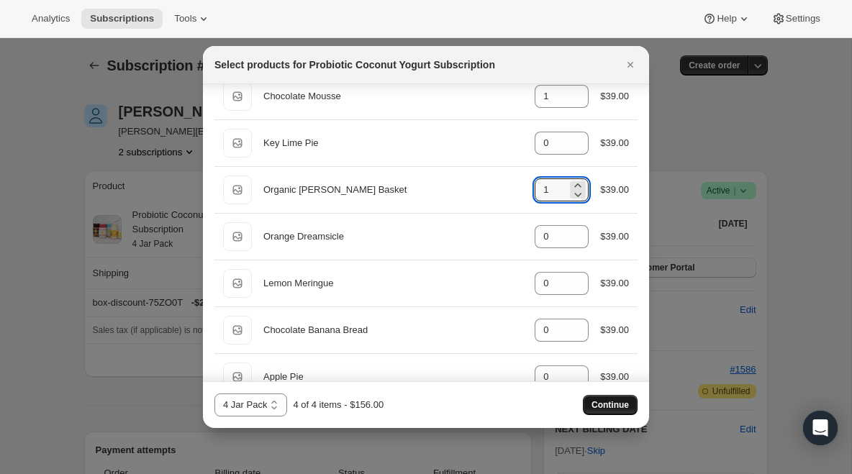 This screenshot has width=852, height=474. What do you see at coordinates (610, 405) in the screenshot?
I see `span: Continue` at bounding box center [610, 405].